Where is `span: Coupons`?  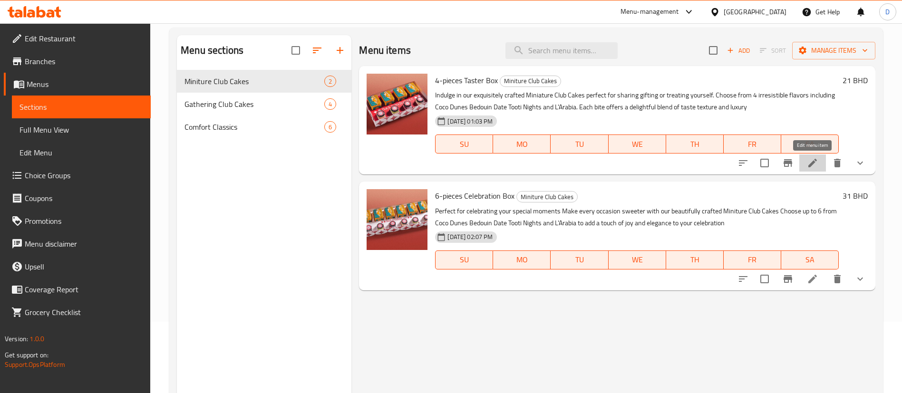 span: Coupons is located at coordinates (84, 198).